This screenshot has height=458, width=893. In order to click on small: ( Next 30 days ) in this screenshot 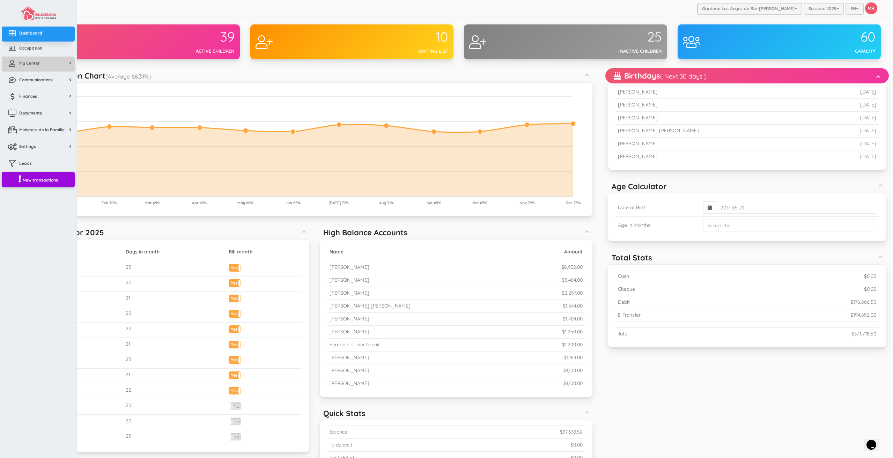, I will do `click(683, 76)`.